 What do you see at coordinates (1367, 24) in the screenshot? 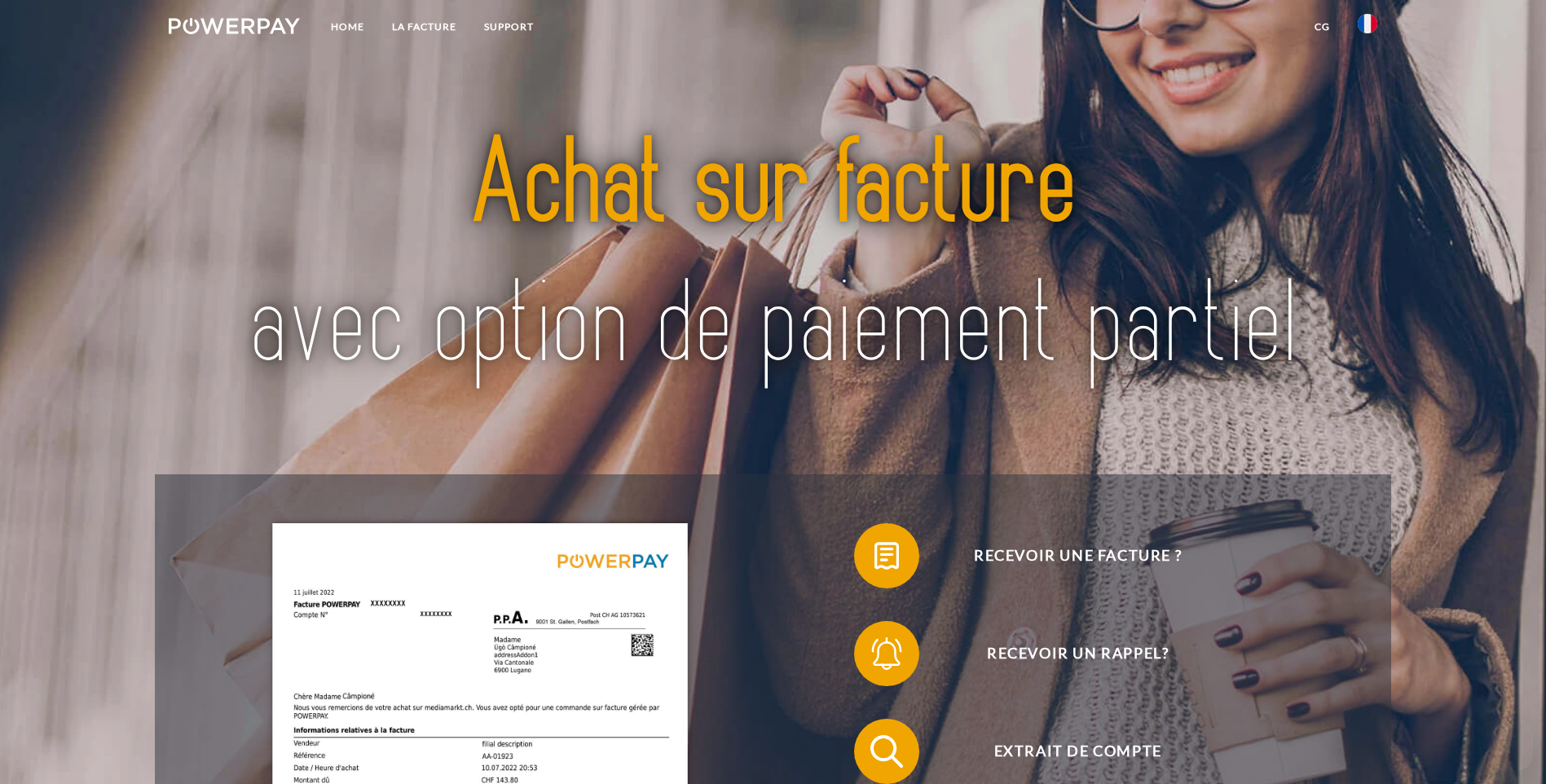
I see `img: fr` at bounding box center [1367, 24].